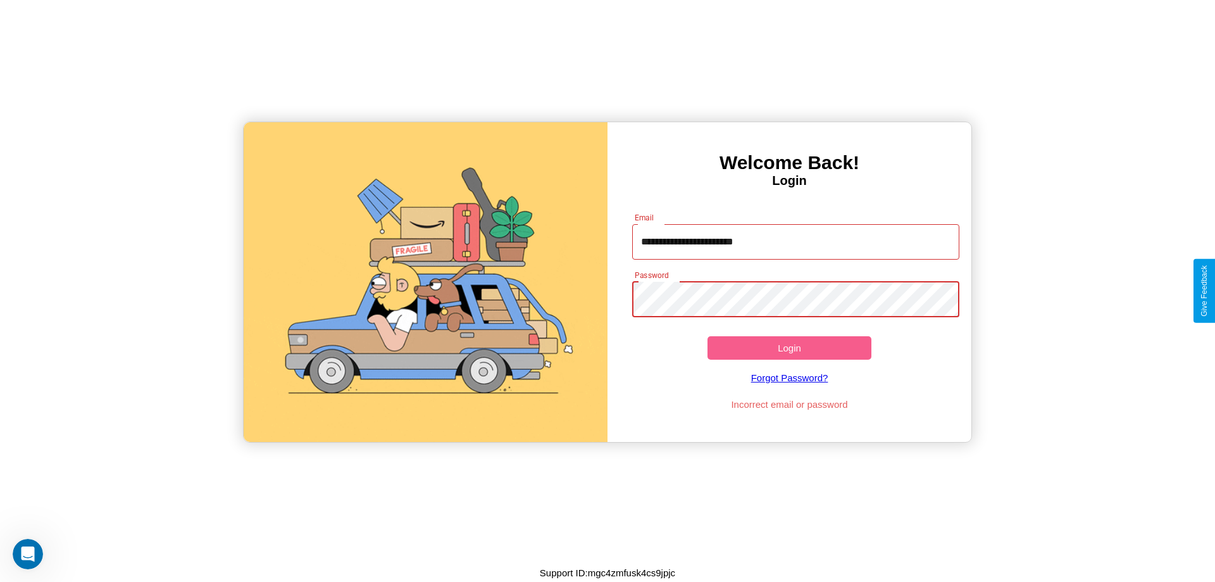 This screenshot has width=1215, height=582. I want to click on label: Email, so click(644, 217).